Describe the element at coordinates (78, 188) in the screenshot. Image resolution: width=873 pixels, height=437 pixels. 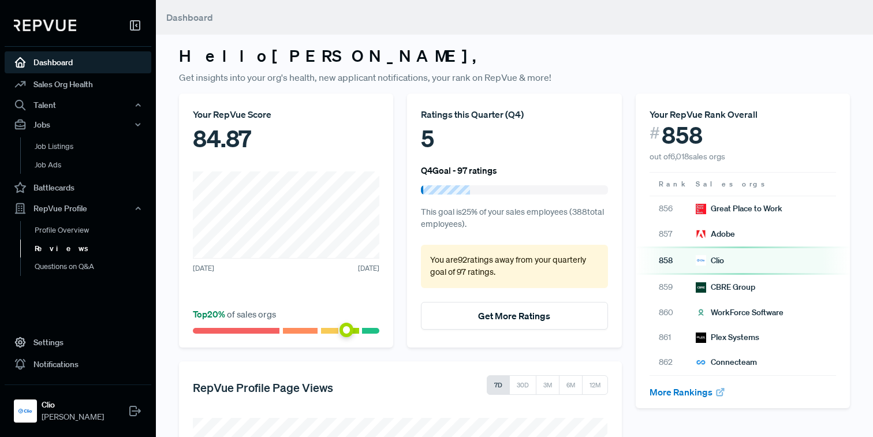
I see `a: Battlecards` at that location.